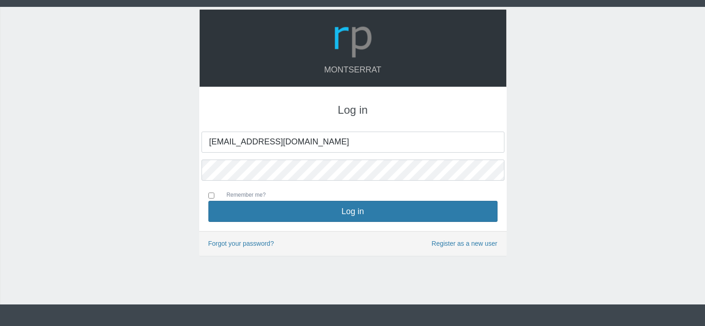 This screenshot has width=705, height=326. Describe the element at coordinates (353, 70) in the screenshot. I see `h4: Montserrat` at that location.